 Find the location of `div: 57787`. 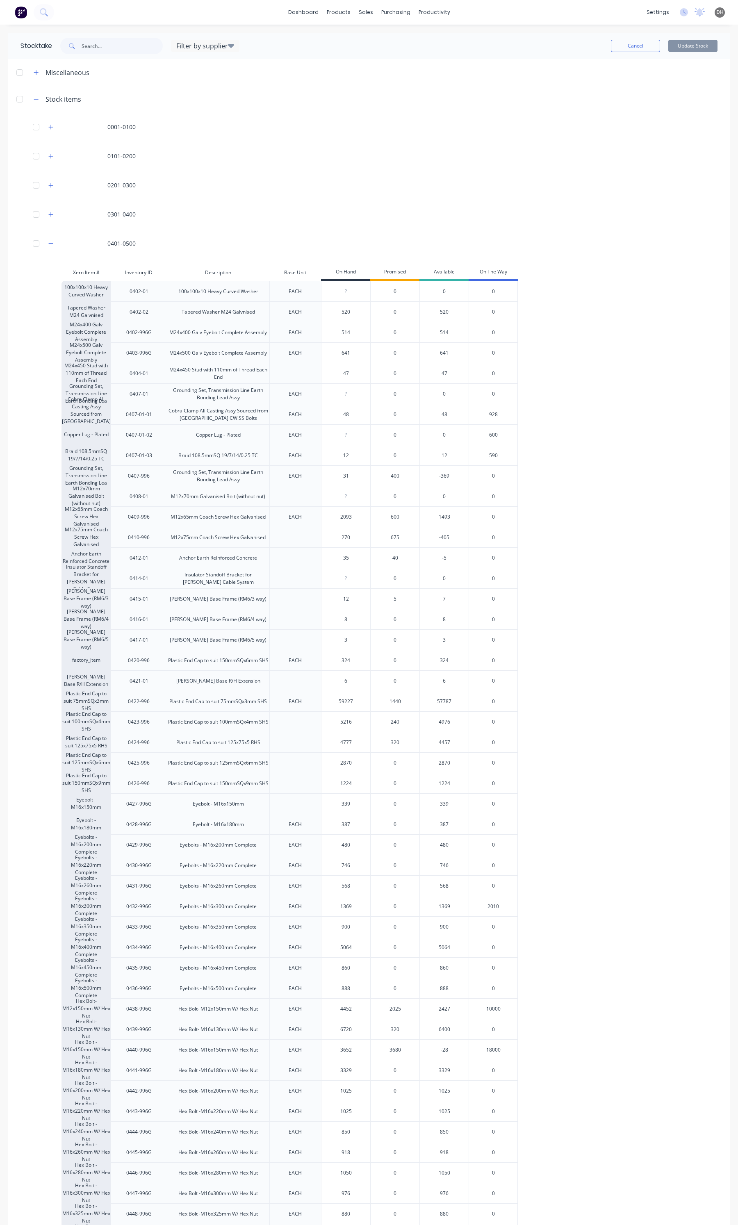

div: 57787 is located at coordinates (444, 701).